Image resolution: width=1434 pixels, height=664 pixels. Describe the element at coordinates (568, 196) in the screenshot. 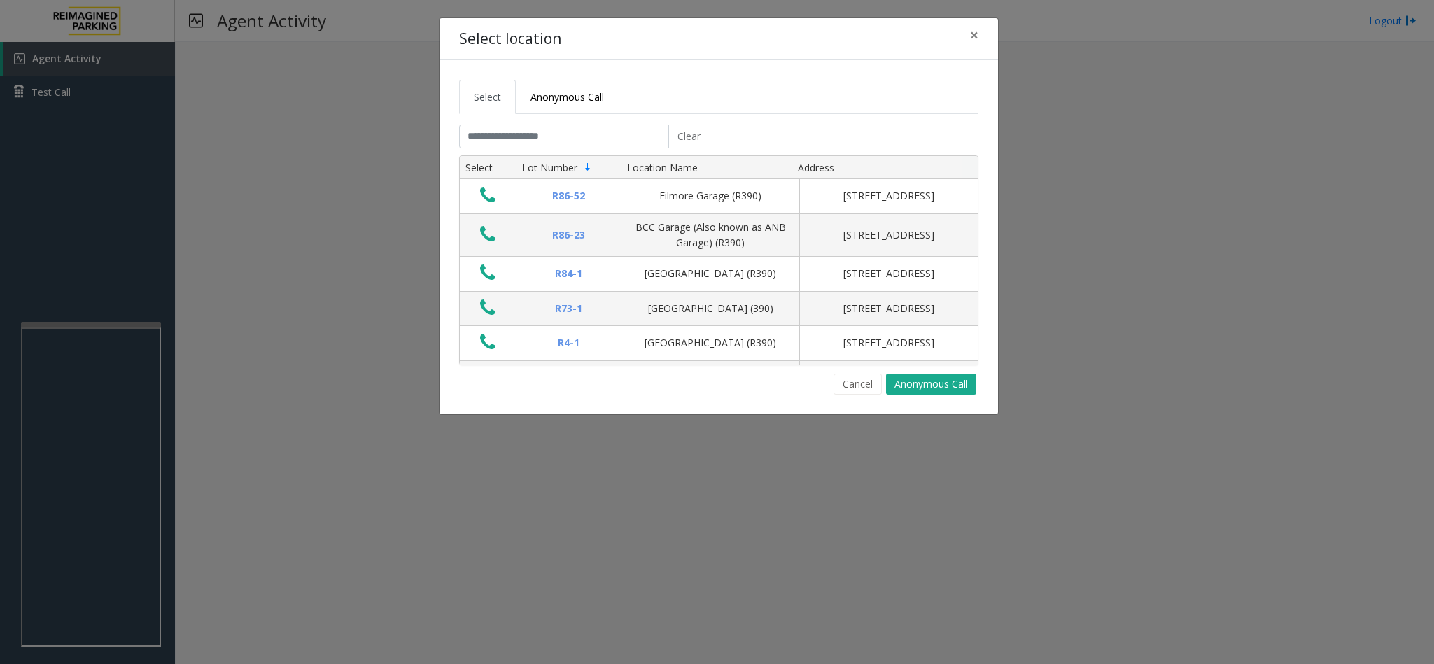

I see `div: R86-52` at that location.